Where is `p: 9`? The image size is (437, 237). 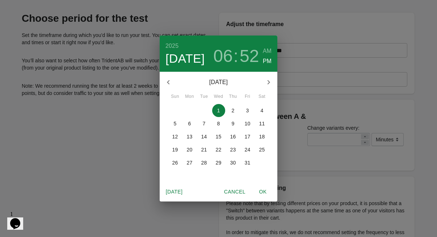 p: 9 is located at coordinates (233, 123).